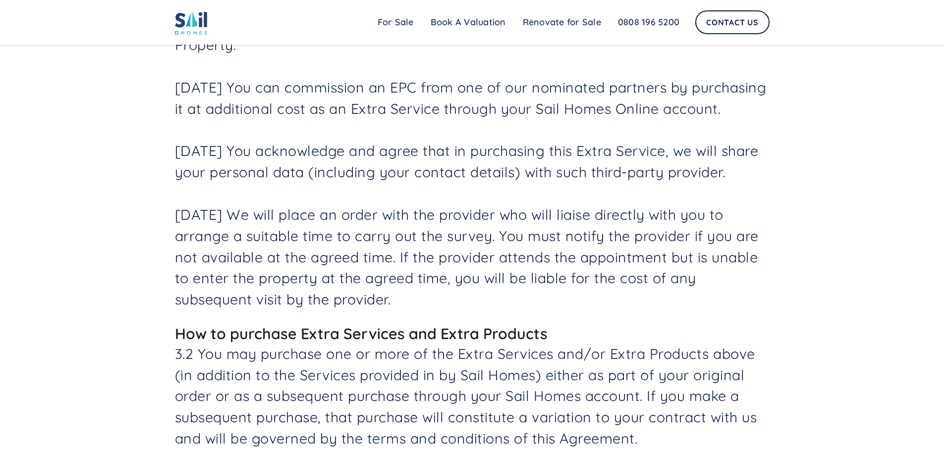  What do you see at coordinates (472, 396) in the screenshot?
I see `p: 3.2 You may purchase one or more of the Extra Services and/or Extra Products above (in addition t...` at bounding box center [472, 396].